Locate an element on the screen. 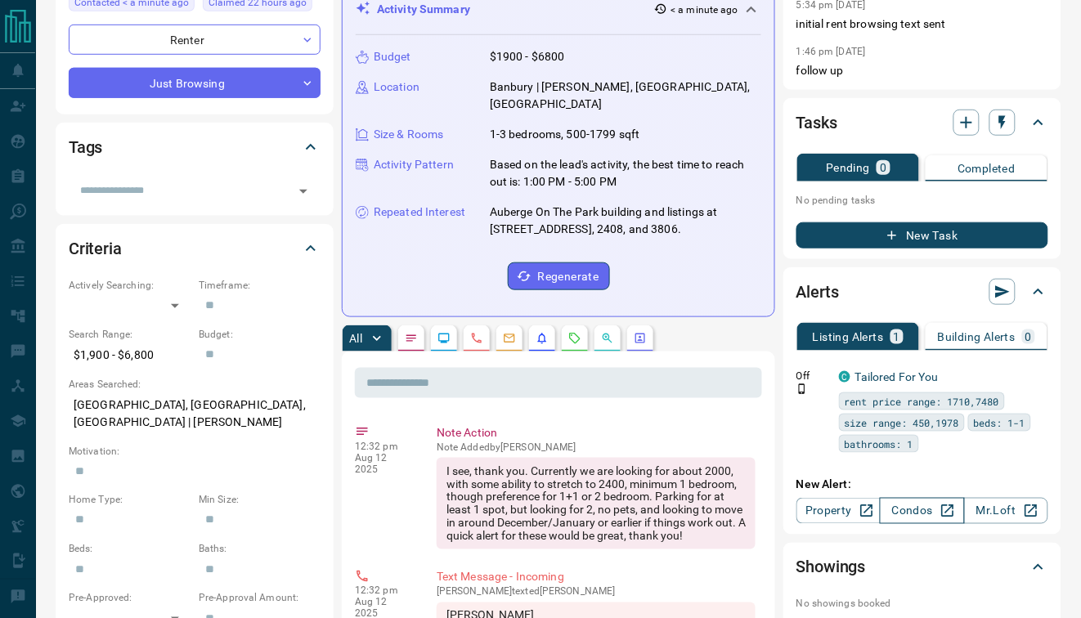 Image resolution: width=1081 pixels, height=618 pixels. p: New Alert: is located at coordinates (922, 484).